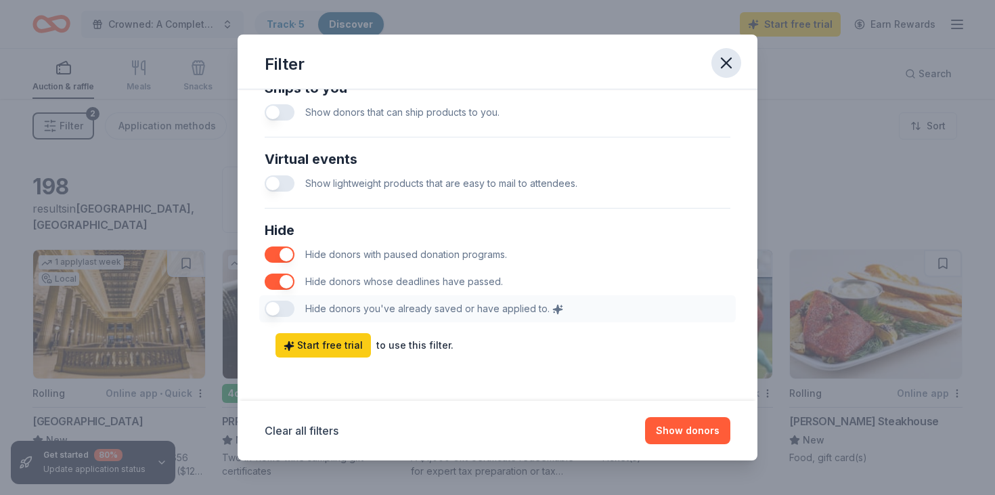 This screenshot has width=995, height=495. I want to click on span: Hide donors with paused donation programs., so click(406, 254).